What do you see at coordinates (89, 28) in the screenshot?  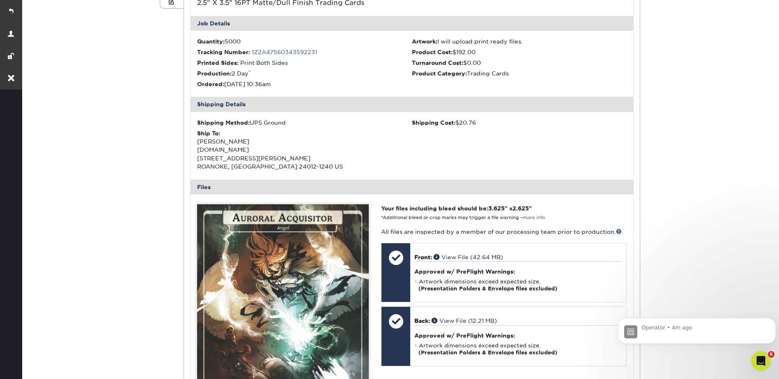 I see `p: Message from Operator, sent 4m ago` at bounding box center [89, 28].